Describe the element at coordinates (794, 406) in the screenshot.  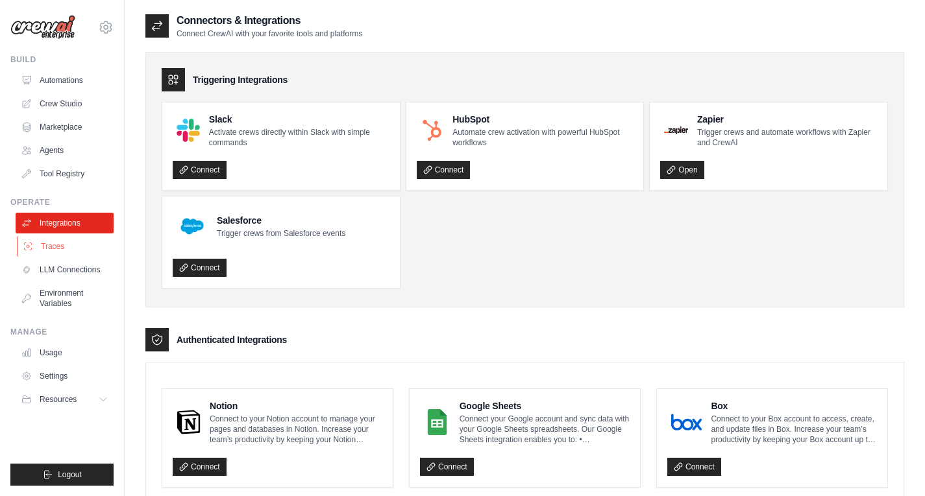
I see `h4: Box` at that location.